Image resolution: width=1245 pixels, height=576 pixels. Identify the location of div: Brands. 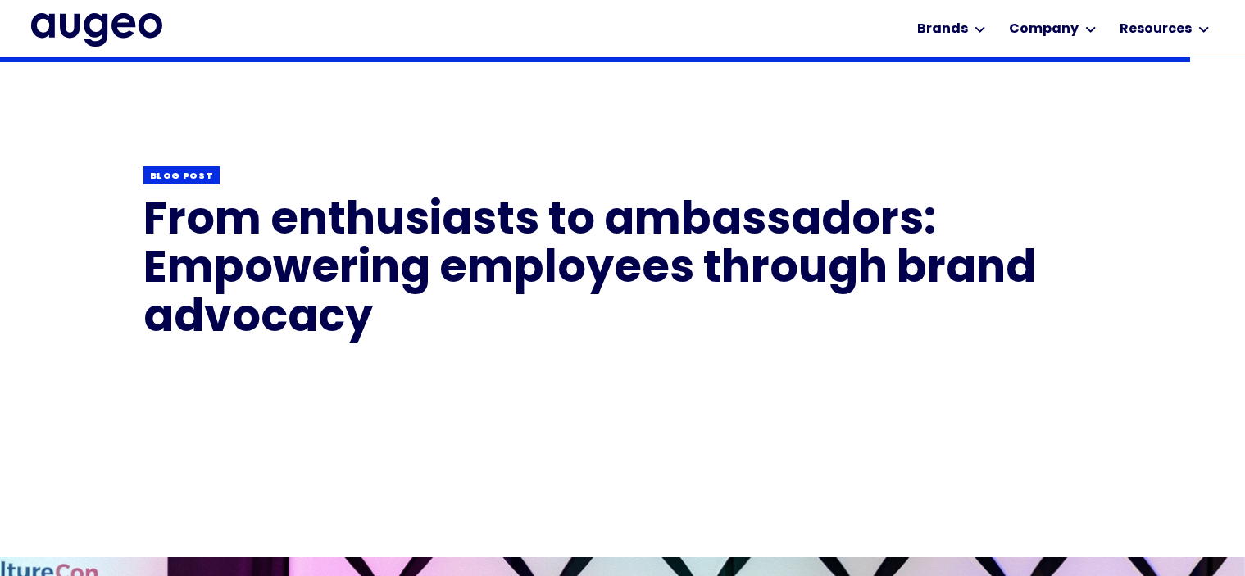
(942, 29).